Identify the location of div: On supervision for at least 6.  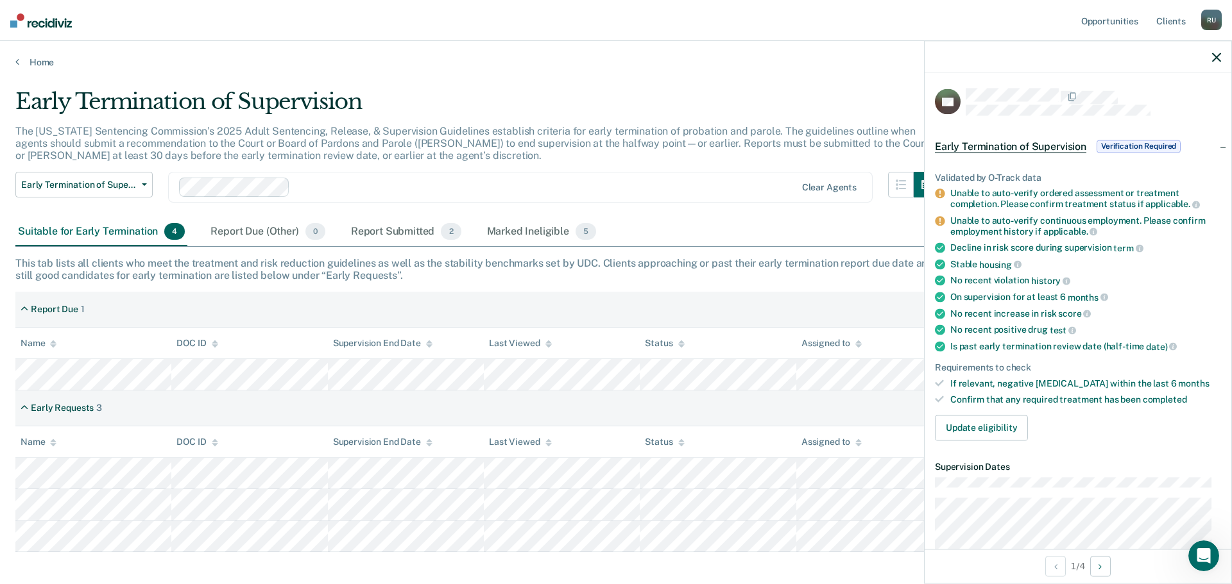
(1085, 297).